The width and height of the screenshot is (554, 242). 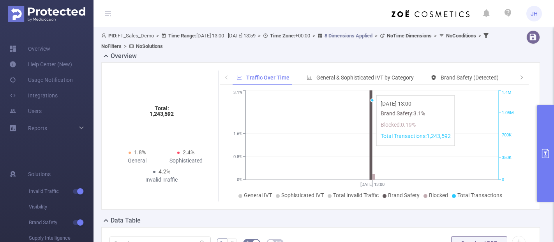 What do you see at coordinates (30, 49) in the screenshot?
I see `a: Overview` at bounding box center [30, 49].